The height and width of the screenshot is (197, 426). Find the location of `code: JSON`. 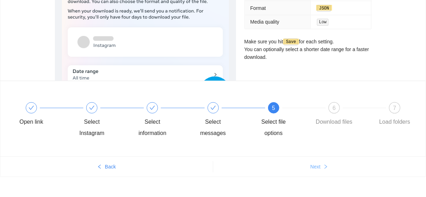

code: JSON is located at coordinates (324, 8).